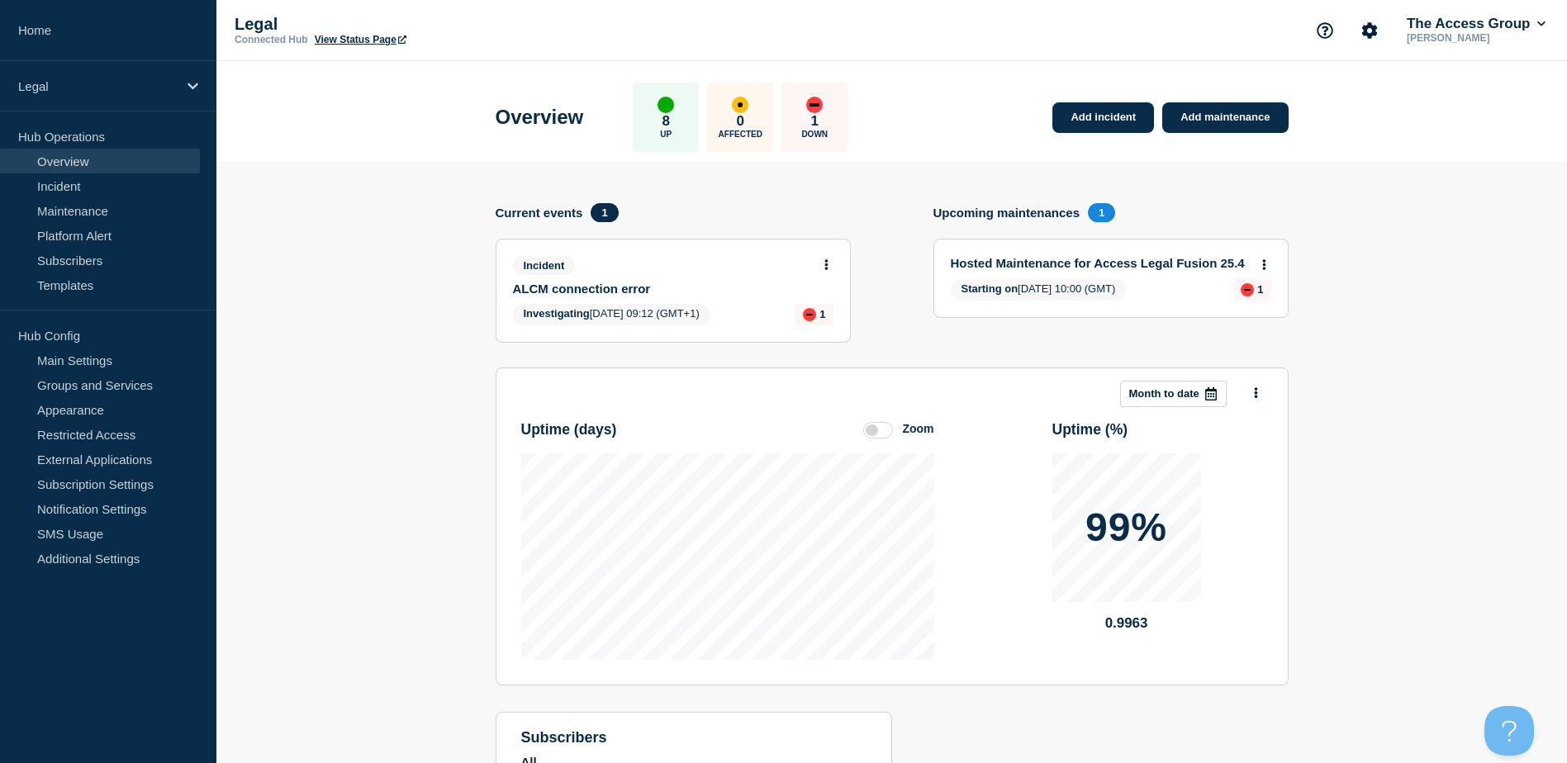 This screenshot has height=763, width=1567. What do you see at coordinates (1325, 31) in the screenshot?
I see `button: Support` at bounding box center [1325, 31].